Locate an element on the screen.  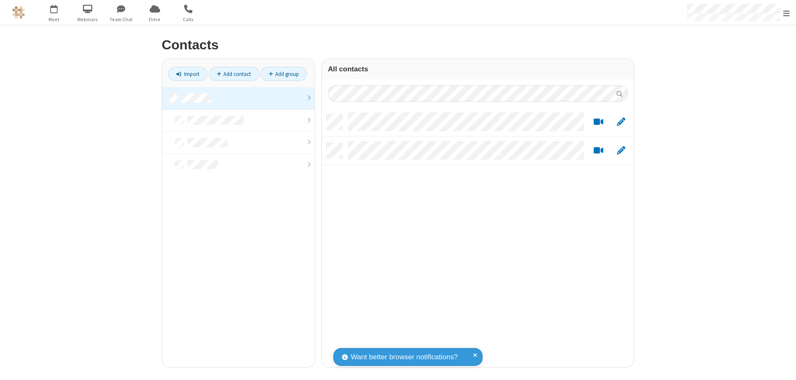
img: QA Selenium DO NOT DELETE OR CHANGE is located at coordinates (19, 12).